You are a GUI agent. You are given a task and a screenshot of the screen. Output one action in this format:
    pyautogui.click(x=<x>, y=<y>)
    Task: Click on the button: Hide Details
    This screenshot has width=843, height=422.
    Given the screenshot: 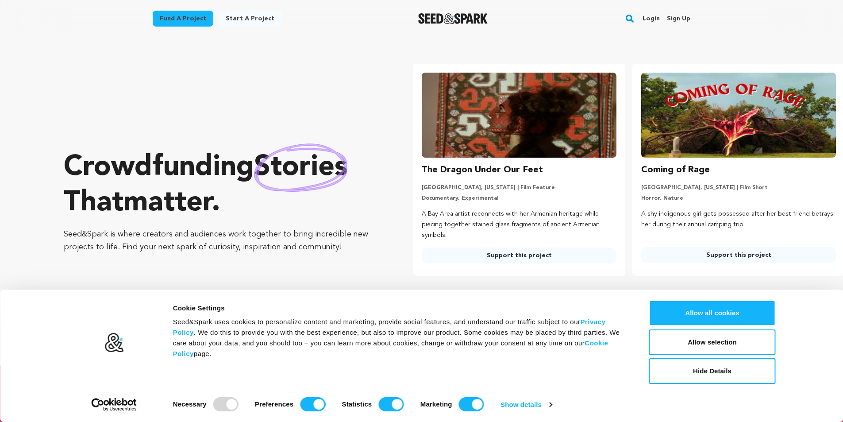 What is the action you would take?
    pyautogui.click(x=712, y=371)
    